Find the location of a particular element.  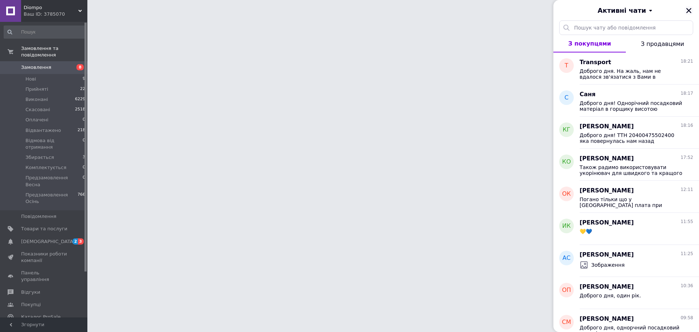

span: Замовлення is located at coordinates (36, 67).